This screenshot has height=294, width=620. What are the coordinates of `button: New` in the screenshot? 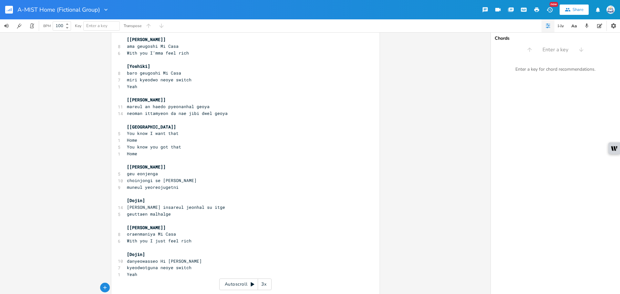 It's located at (549, 10).